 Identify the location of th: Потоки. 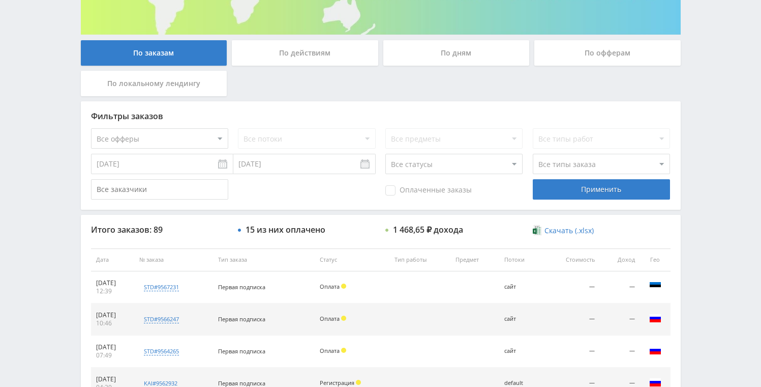
(521, 259).